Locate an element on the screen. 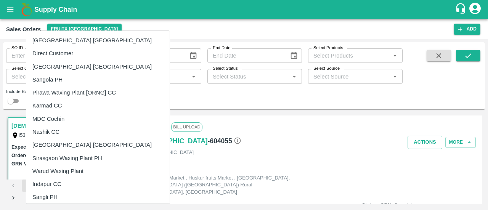  li: Nashik CC is located at coordinates (98, 132).